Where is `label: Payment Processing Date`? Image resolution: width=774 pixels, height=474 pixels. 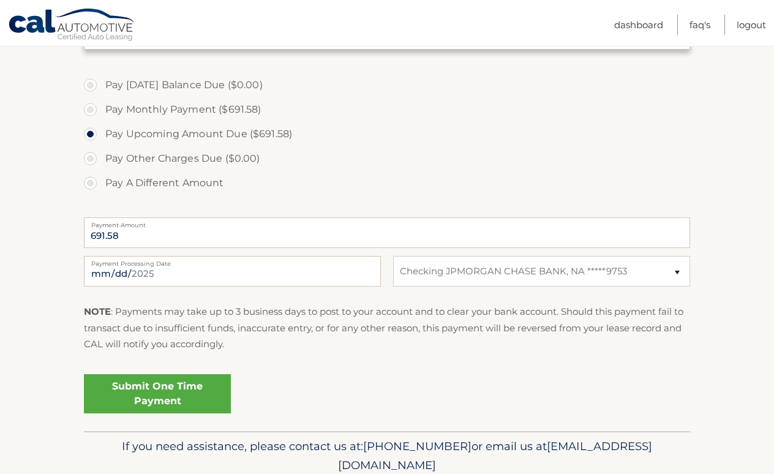 label: Payment Processing Date is located at coordinates (232, 261).